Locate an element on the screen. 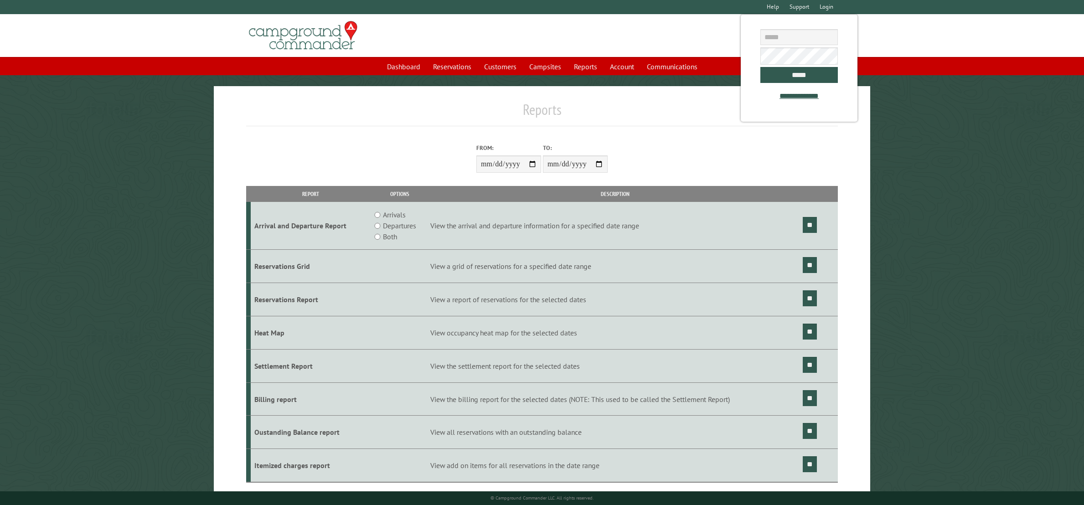 This screenshot has width=1084, height=505. th: Description is located at coordinates (615, 194).